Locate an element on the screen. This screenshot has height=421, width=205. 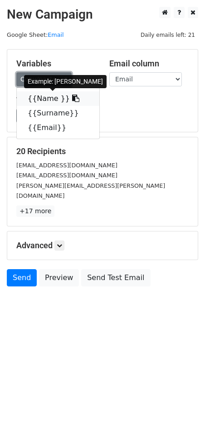
a: Send Test Email is located at coordinates (116, 278).